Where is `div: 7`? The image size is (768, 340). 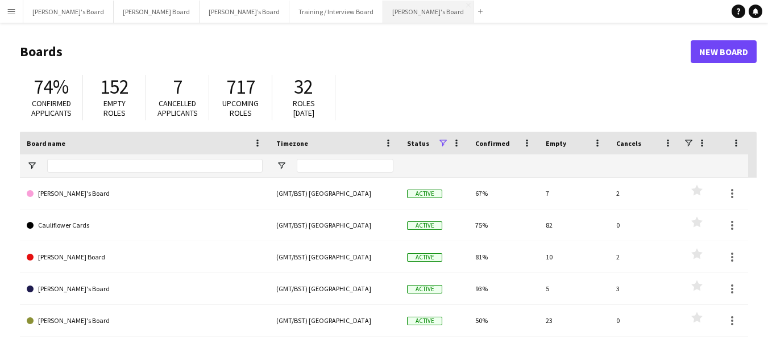
div: 7 is located at coordinates (574, 193).